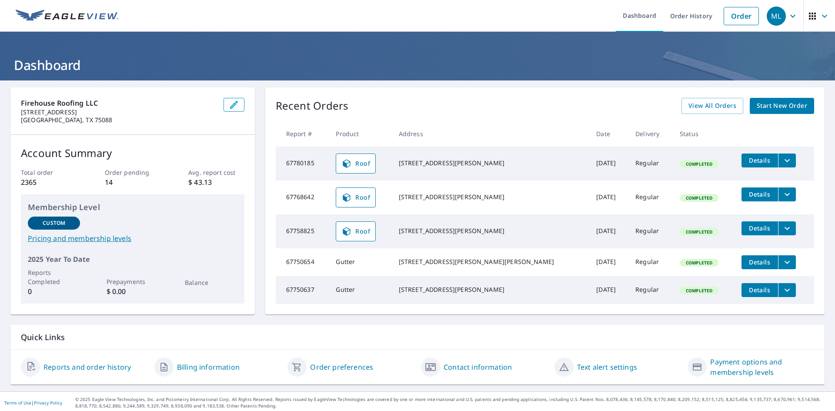  I want to click on button: filesDropdownBtn-67768642, so click(787, 194).